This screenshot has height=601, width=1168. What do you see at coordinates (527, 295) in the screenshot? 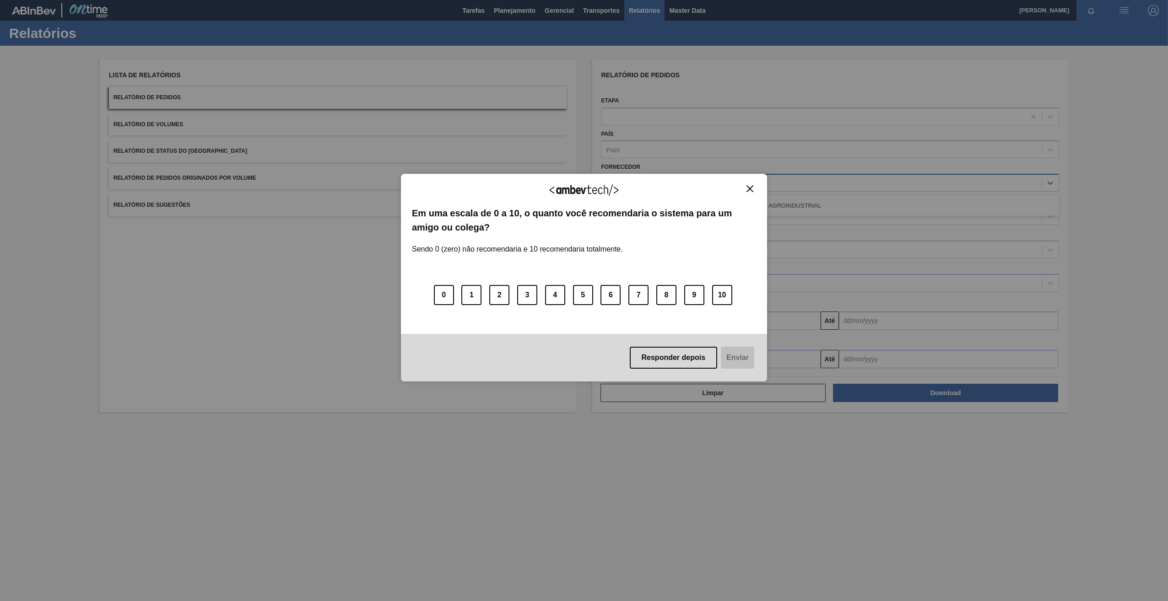
I see `button: 3` at bounding box center [527, 295].